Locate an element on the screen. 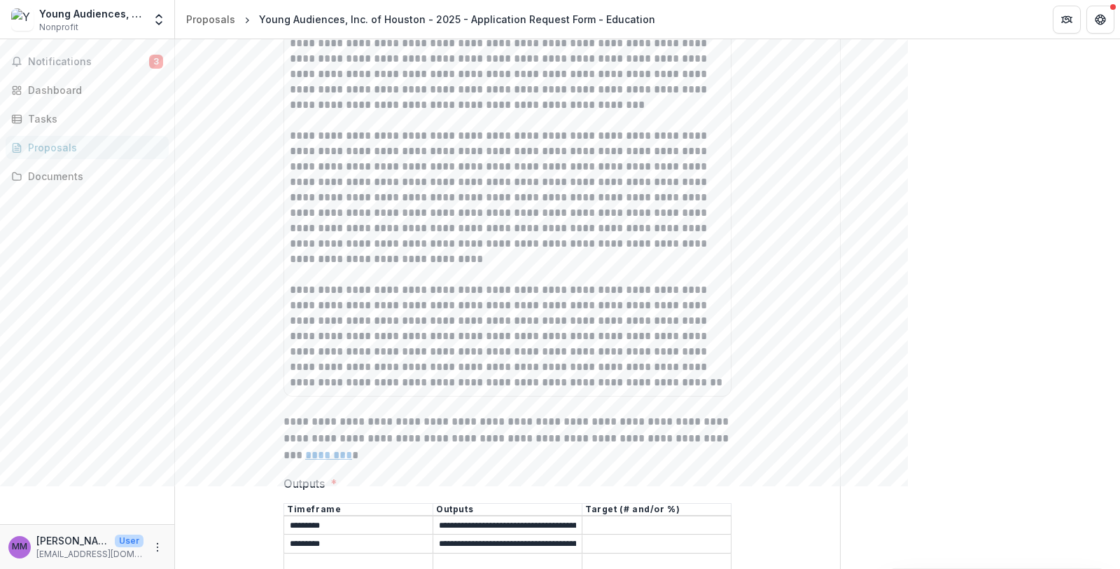 The width and height of the screenshot is (1120, 569). p: User is located at coordinates (129, 541).